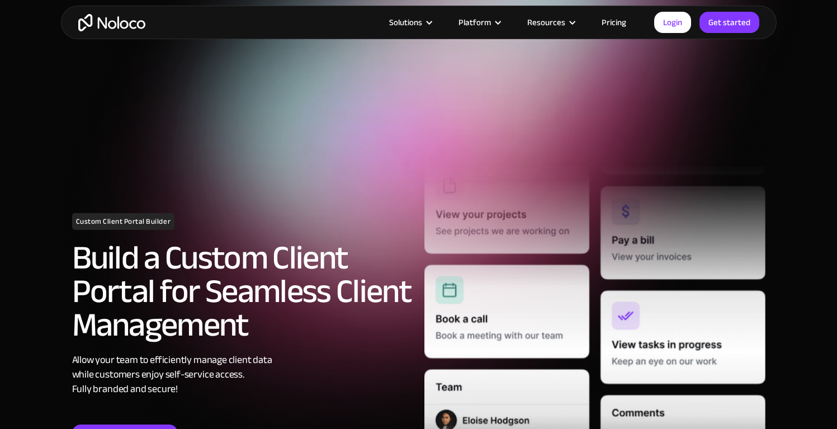 This screenshot has height=429, width=837. What do you see at coordinates (243, 375) in the screenshot?
I see `div: Allow your team to efficiently manage client data while customers enjoy self-service access. Full...` at bounding box center [243, 375].